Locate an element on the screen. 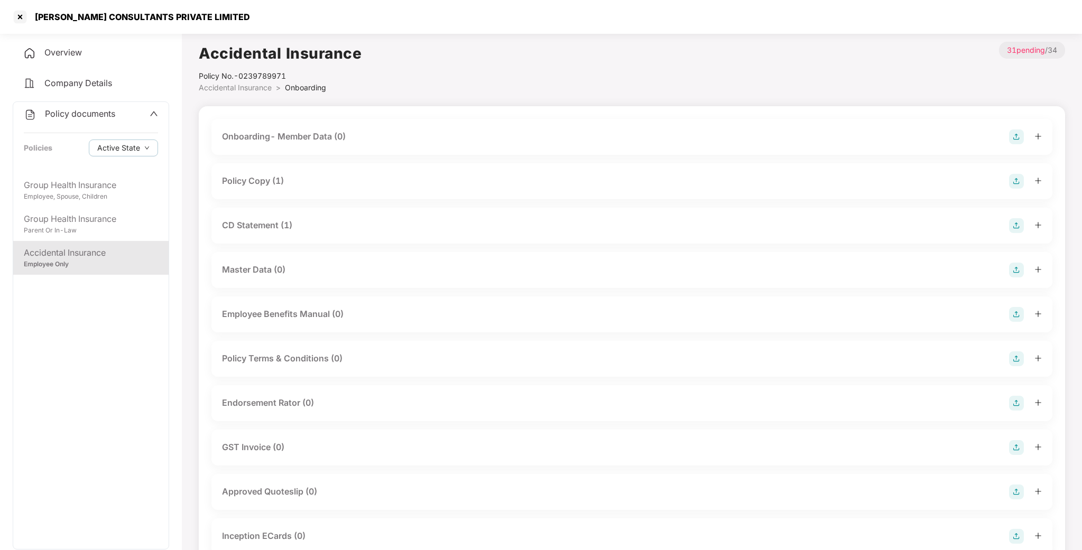 The image size is (1082, 550). span: down is located at coordinates (147, 148).